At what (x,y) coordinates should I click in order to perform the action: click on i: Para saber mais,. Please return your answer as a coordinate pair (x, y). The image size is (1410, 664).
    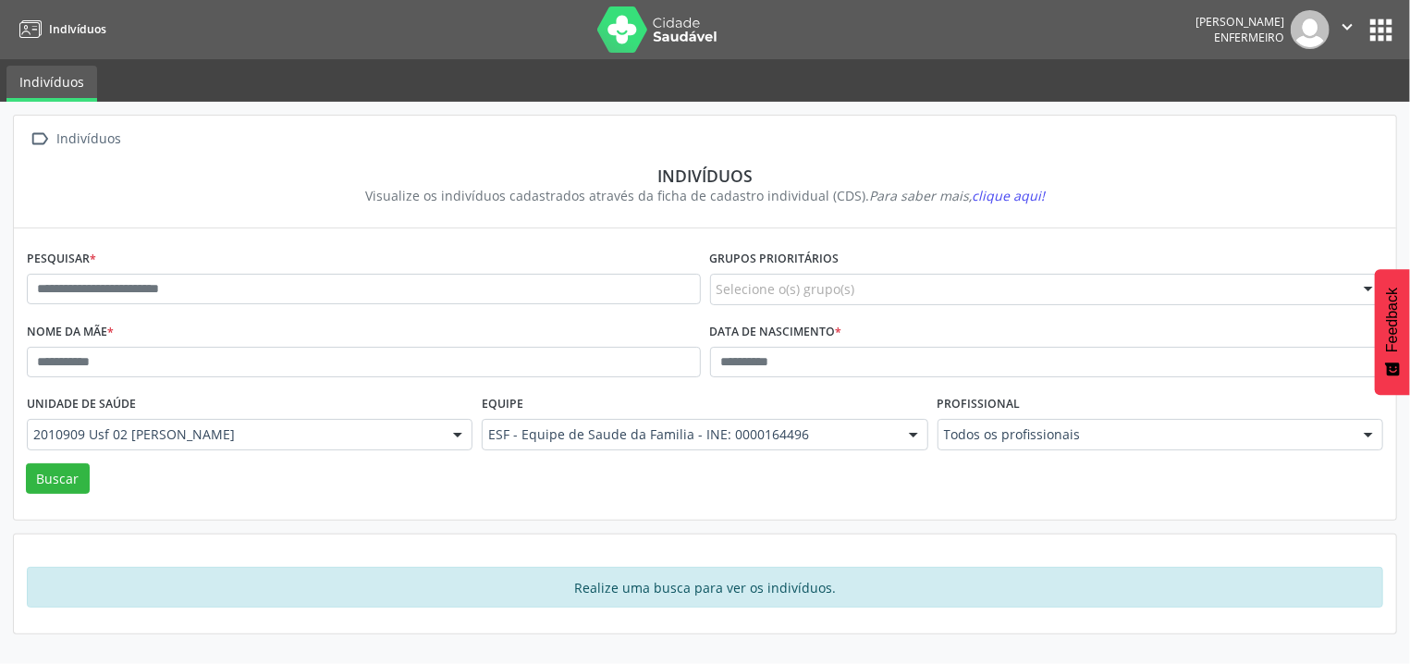
    Looking at the image, I should click on (957, 195).